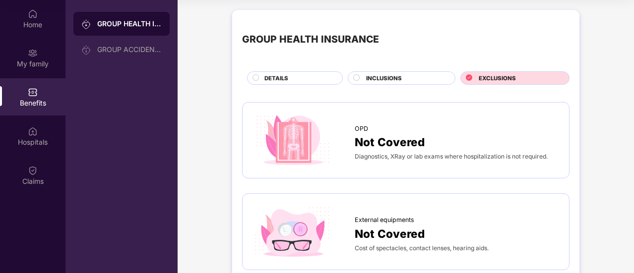 Image resolution: width=634 pixels, height=273 pixels. I want to click on img: svg+xml;base64,PHN2ZyBpZD0iSG9tZSIgeG1sbnM9Imh0dHA6Ly93d3cudzMub3JnLzIwMDAvc3ZnIiB3aWR0aD0iMjAiIG..., so click(33, 14).